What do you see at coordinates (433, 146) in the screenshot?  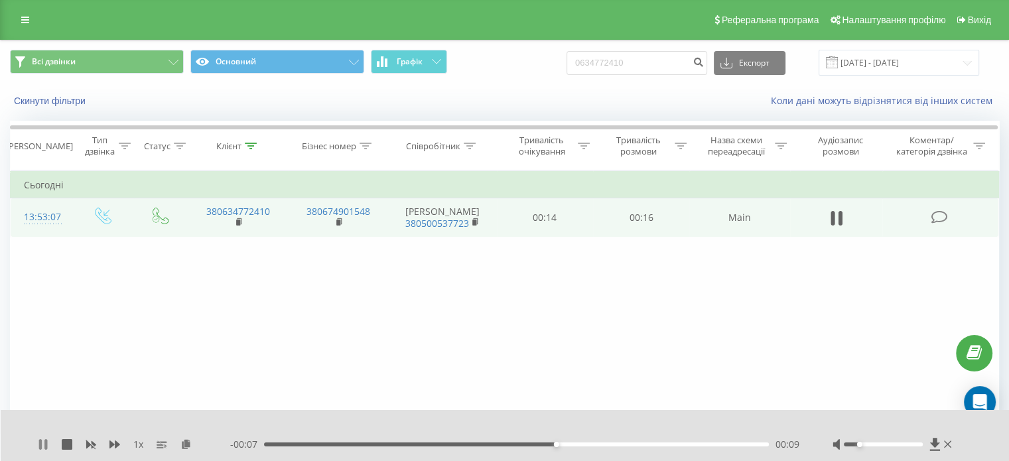 I see `div: Співробітник` at bounding box center [433, 146].